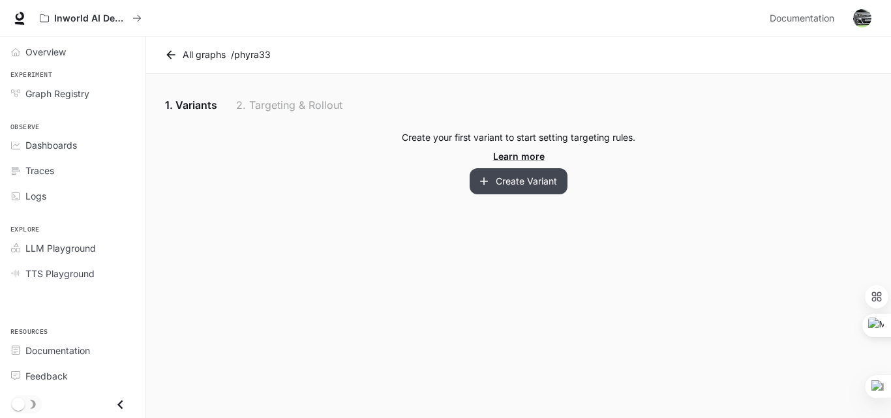 The image size is (891, 418). Describe the element at coordinates (72, 170) in the screenshot. I see `a: Traces` at that location.